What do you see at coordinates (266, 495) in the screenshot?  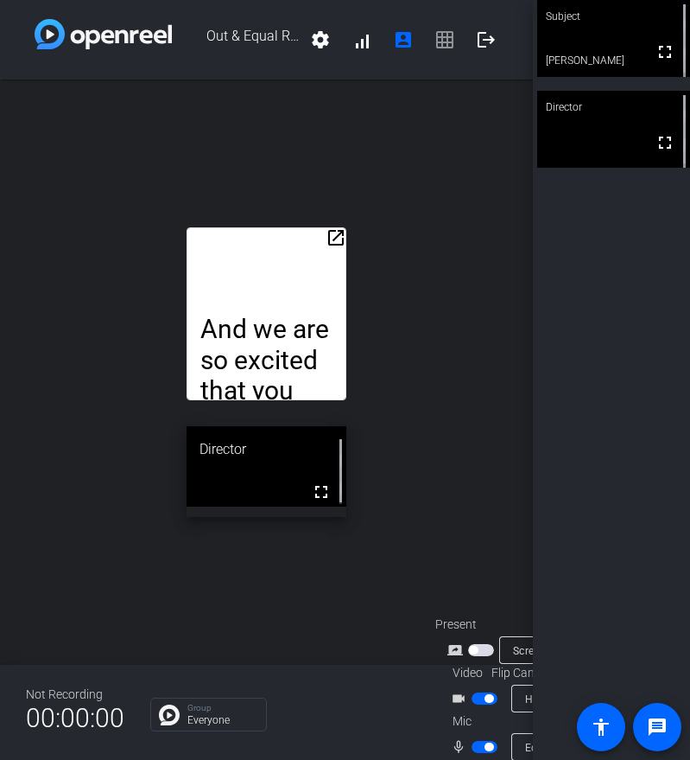 I see `p: And we are so excited that you will be attending the Out & Equal conference and sorry we can’t ma...` at bounding box center [266, 495].